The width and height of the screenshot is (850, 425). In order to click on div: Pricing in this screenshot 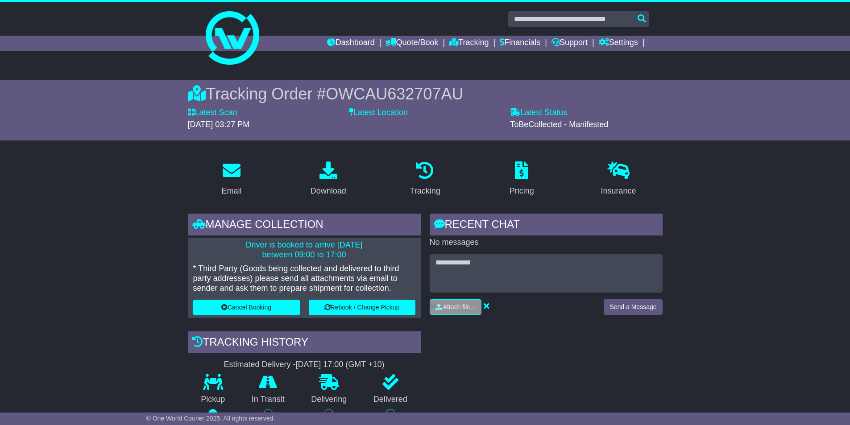, I will do `click(522, 191)`.